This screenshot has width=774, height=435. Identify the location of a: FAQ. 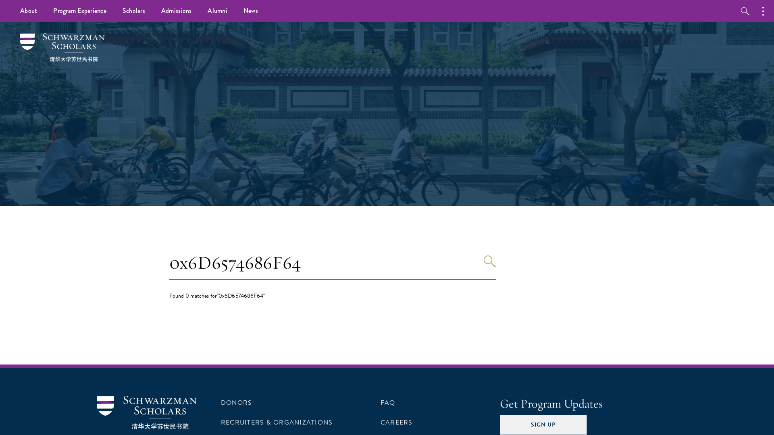
(388, 403).